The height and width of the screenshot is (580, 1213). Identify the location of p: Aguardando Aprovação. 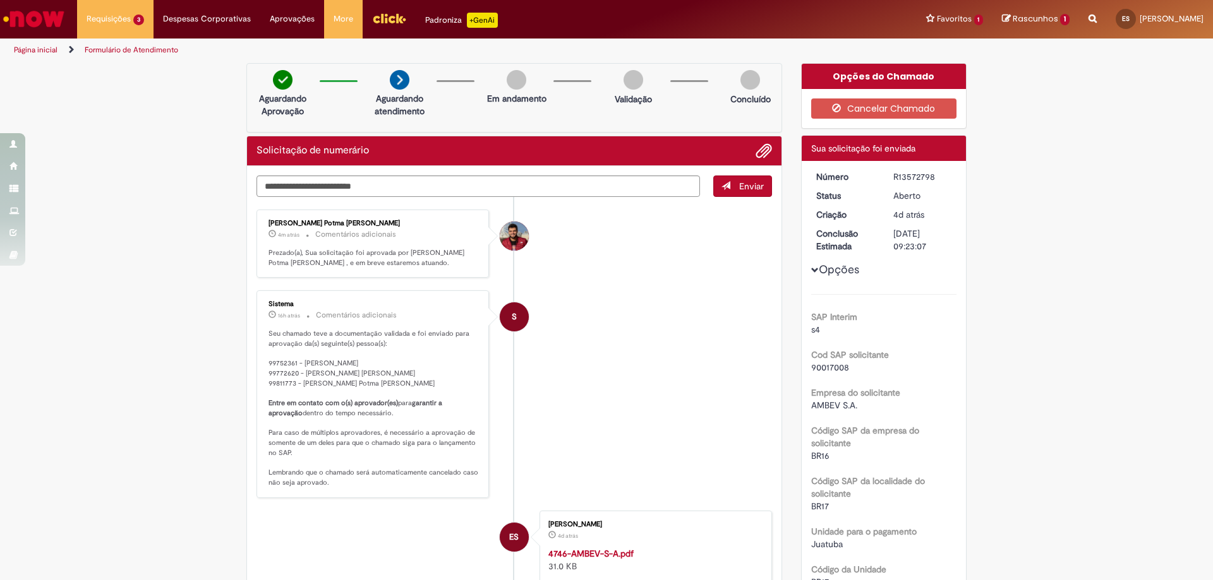
(282, 105).